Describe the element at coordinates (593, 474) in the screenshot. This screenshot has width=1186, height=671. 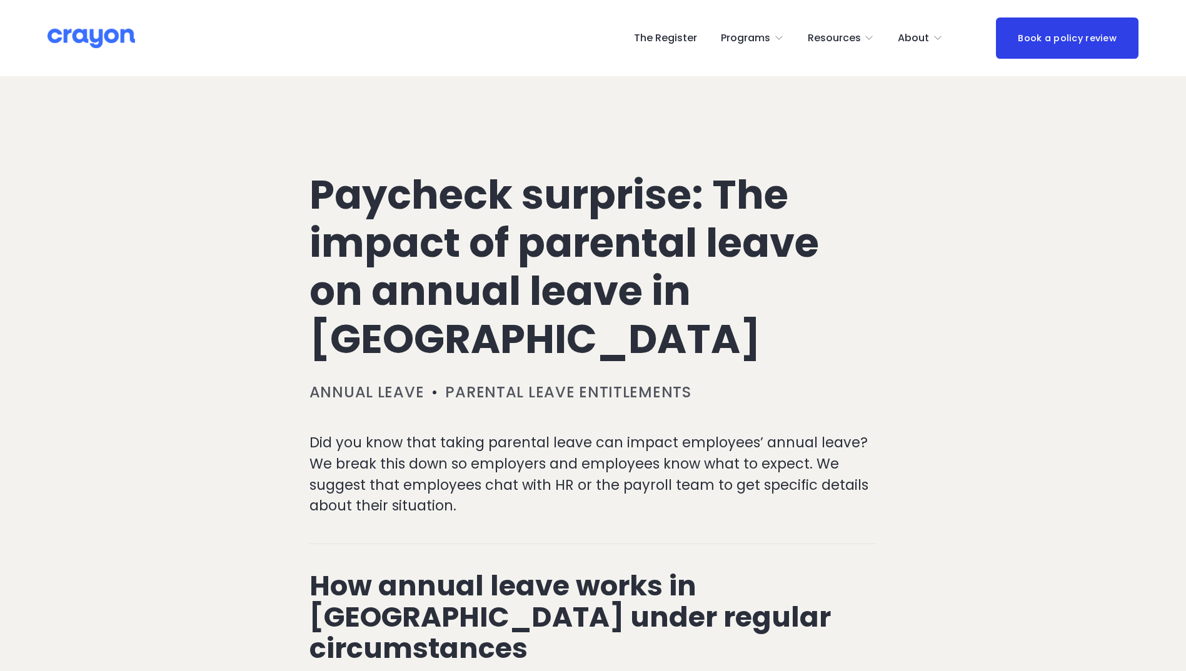
I see `p: Did you know that taking parental leave can impact employees’ annual leave? We break this down so...` at that location.